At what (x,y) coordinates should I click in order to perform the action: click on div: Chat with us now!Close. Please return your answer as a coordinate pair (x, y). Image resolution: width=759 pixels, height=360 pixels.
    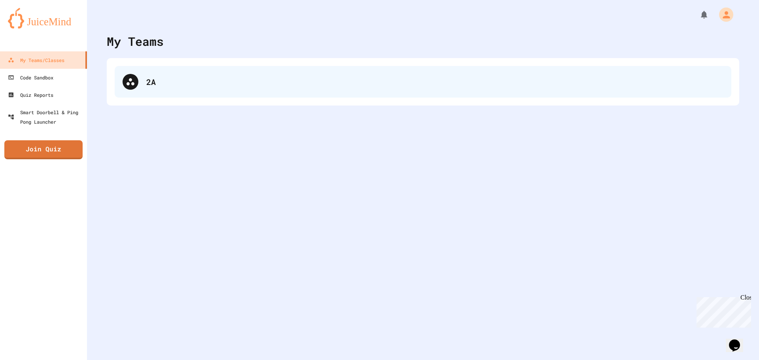
    Looking at the image, I should click on (29, 26).